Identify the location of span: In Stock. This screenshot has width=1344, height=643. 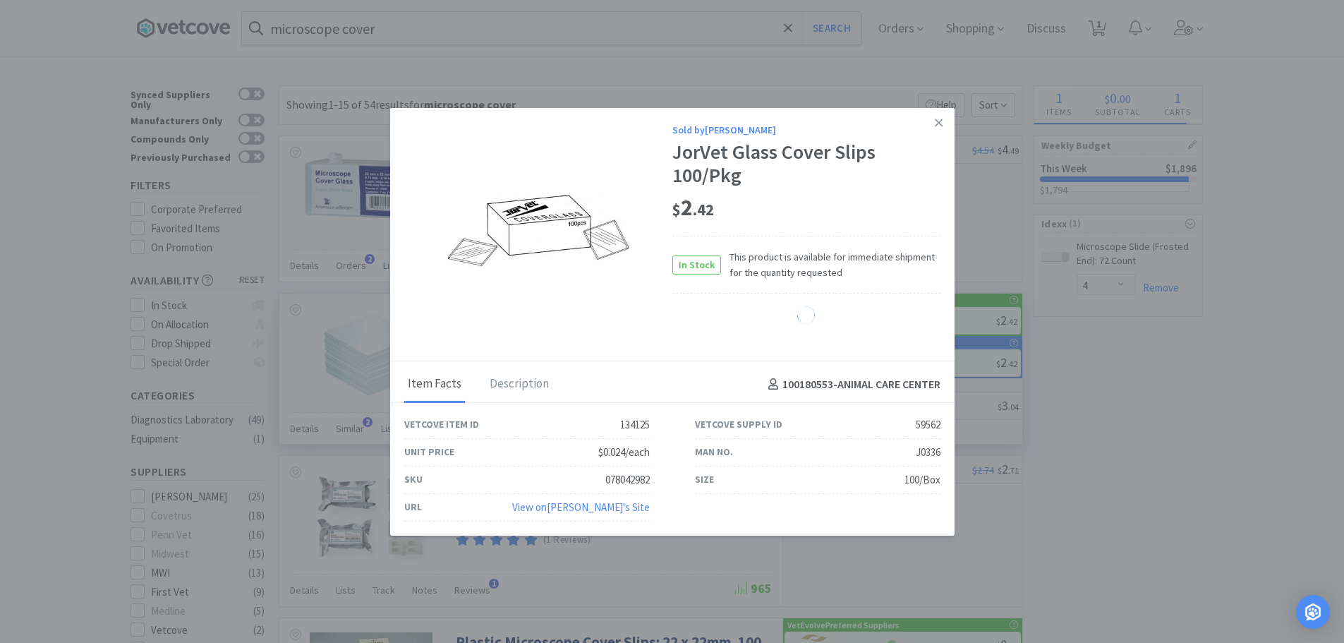
(696, 264).